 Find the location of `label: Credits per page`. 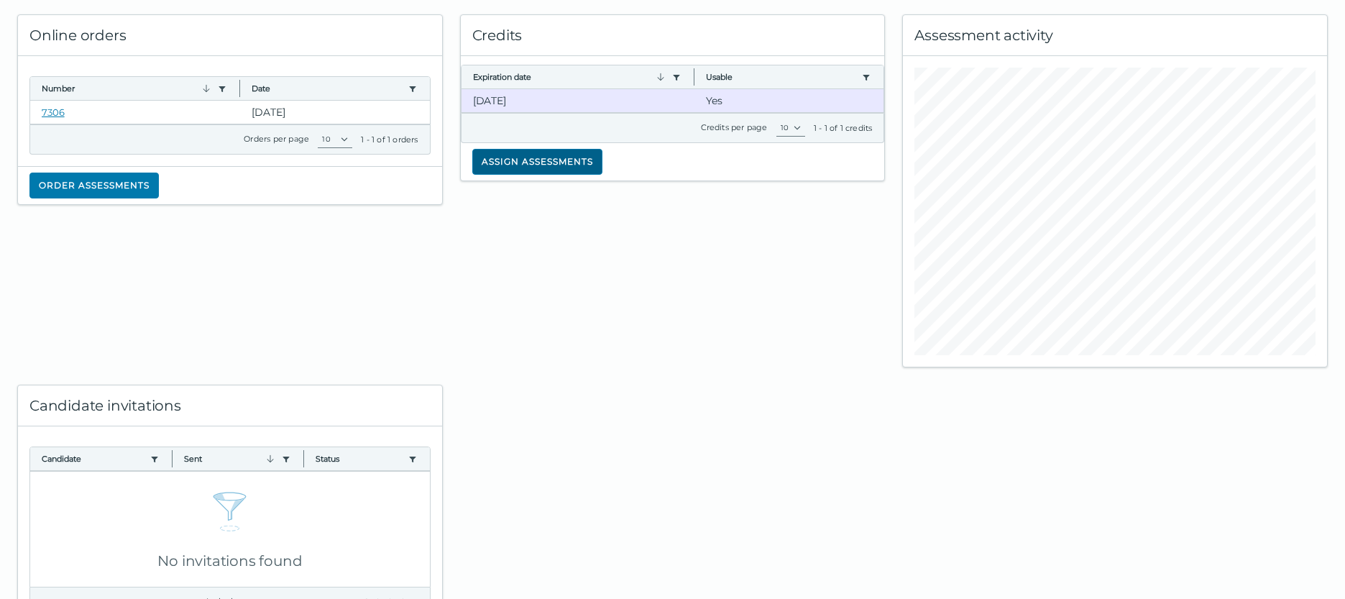

label: Credits per page is located at coordinates (734, 127).